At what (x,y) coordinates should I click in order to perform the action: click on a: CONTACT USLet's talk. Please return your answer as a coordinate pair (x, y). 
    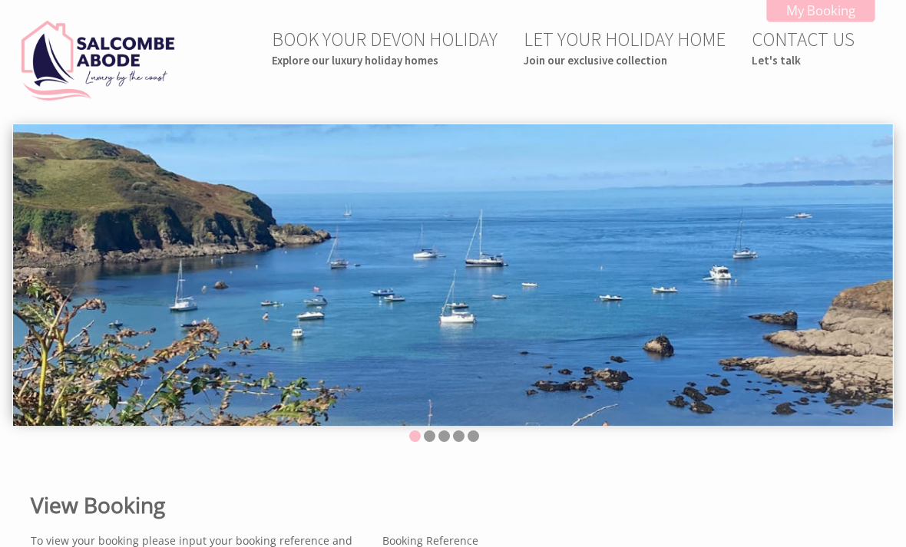
    Looking at the image, I should click on (803, 47).